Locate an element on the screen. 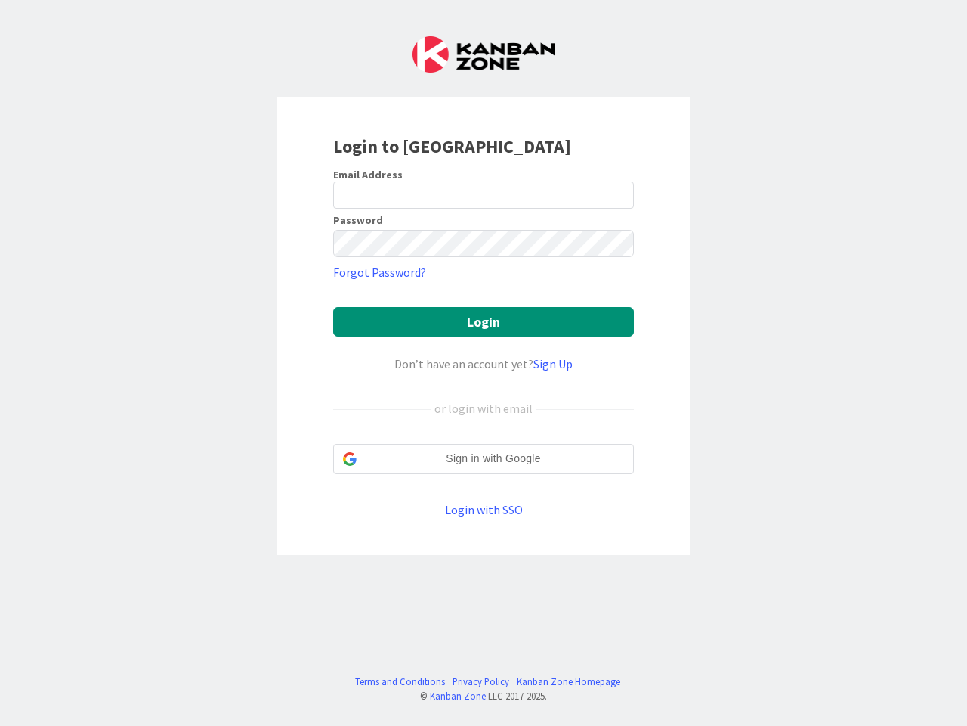 This screenshot has width=967, height=726. span: Sign in with Google is located at coordinates (494, 458).